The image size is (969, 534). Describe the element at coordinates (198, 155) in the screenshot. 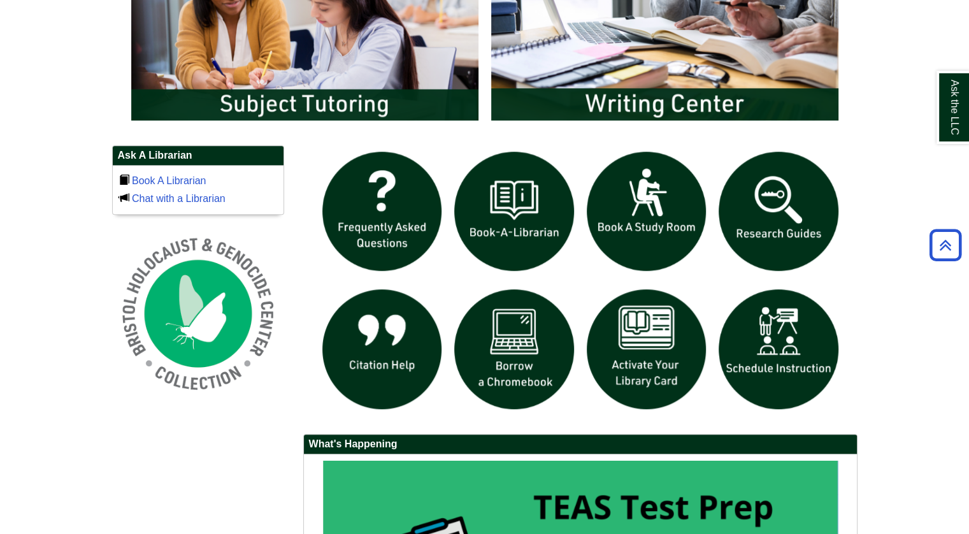

I see `h2: Ask A Librarian` at that location.